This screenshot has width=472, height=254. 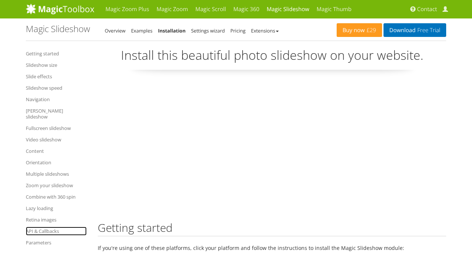 I want to click on a: Examples, so click(x=142, y=31).